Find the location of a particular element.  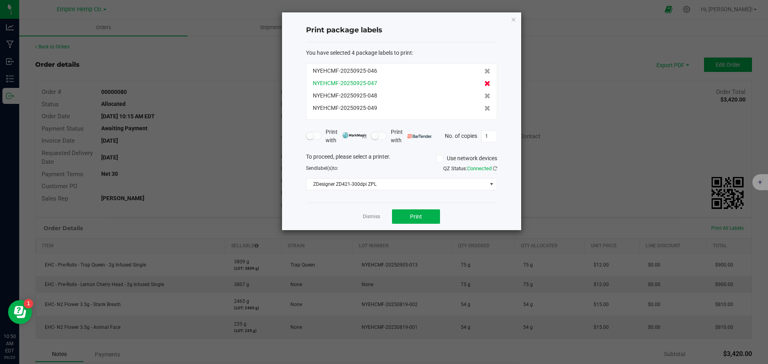

span: 1 is located at coordinates (5, 4).